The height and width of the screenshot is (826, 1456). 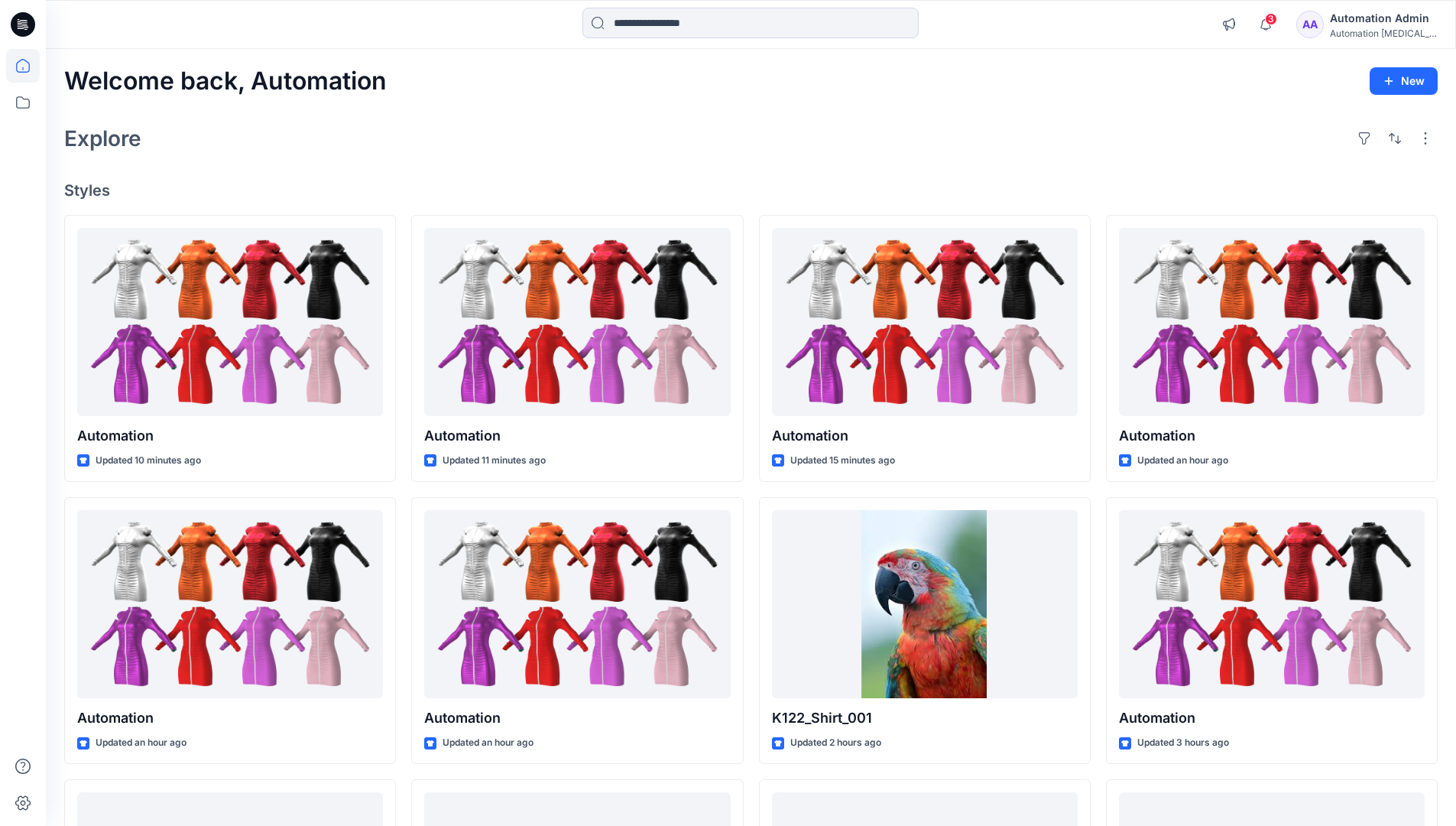 What do you see at coordinates (102, 139) in the screenshot?
I see `h2: Explore` at bounding box center [102, 139].